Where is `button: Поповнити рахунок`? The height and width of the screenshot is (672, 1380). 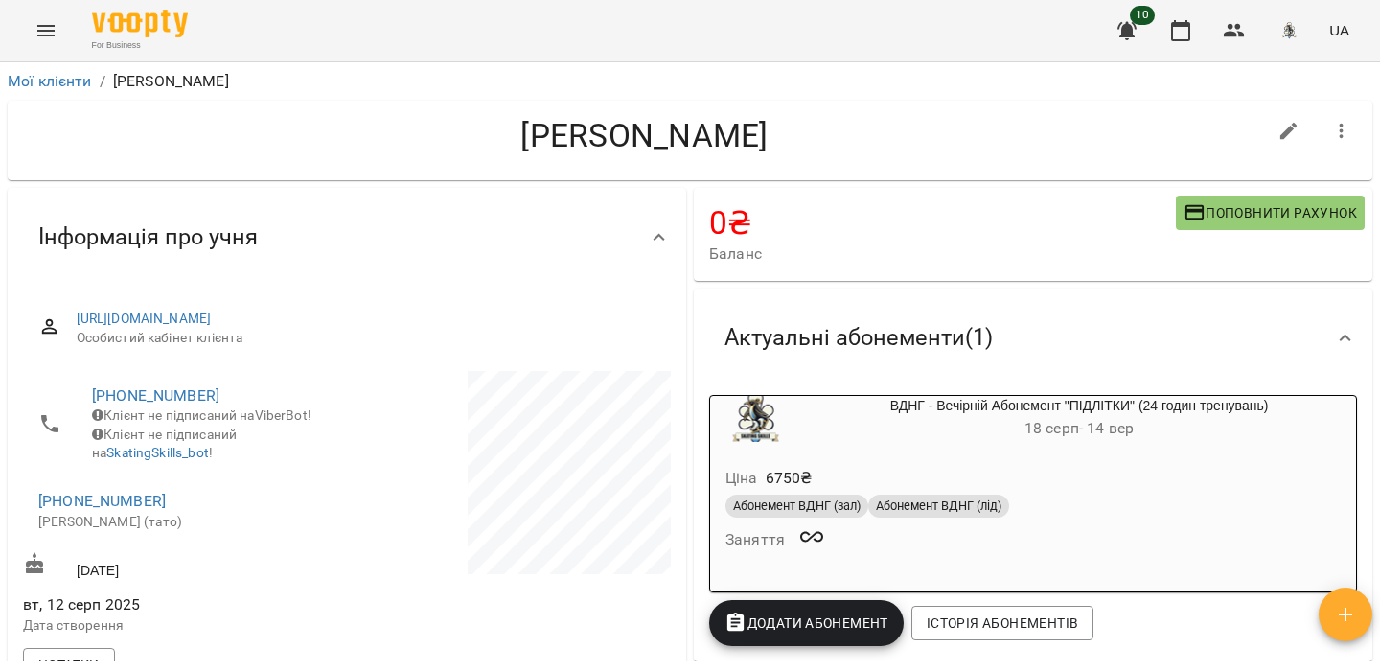 button: Поповнити рахунок is located at coordinates (1270, 213).